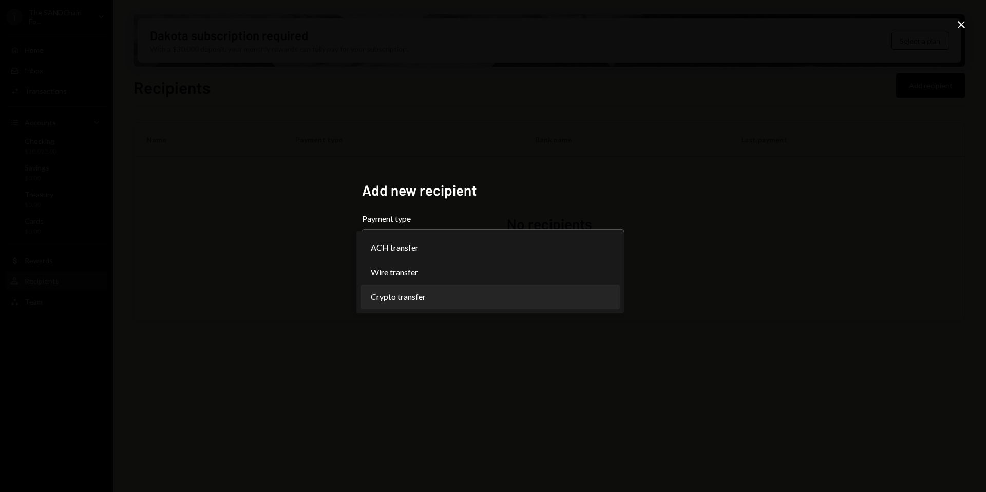 The width and height of the screenshot is (986, 492). What do you see at coordinates (394, 272) in the screenshot?
I see `span: Wire transfer` at bounding box center [394, 272].